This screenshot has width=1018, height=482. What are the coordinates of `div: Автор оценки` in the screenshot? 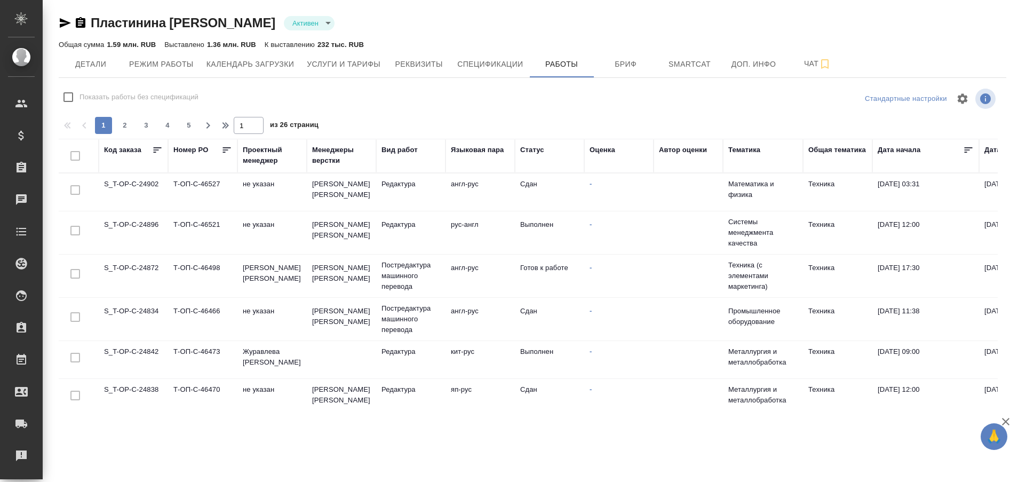 It's located at (683, 150).